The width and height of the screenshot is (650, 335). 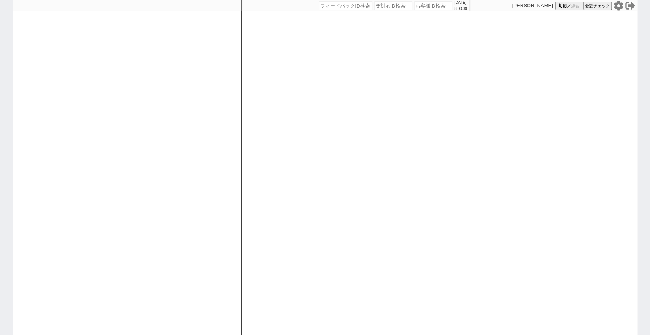 What do you see at coordinates (461, 9) in the screenshot?
I see `p: 8:00:39` at bounding box center [461, 9].